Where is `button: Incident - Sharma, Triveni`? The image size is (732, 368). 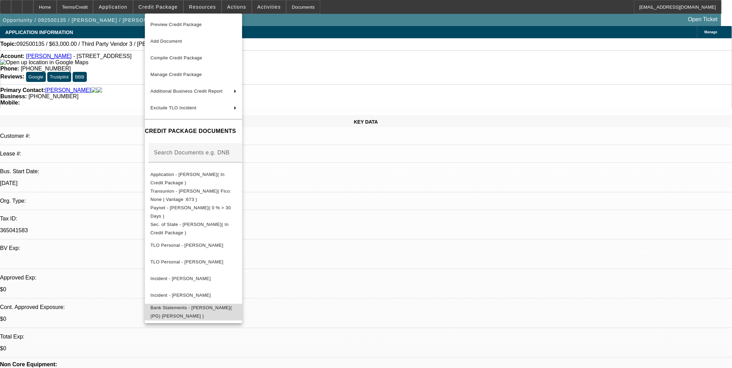 button: Incident - Sharma, Triveni is located at coordinates (194, 295).